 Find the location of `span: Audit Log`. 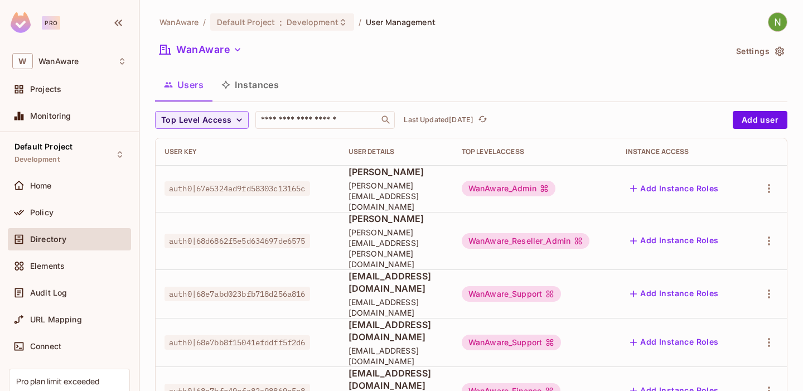

span: Audit Log is located at coordinates (49, 293).